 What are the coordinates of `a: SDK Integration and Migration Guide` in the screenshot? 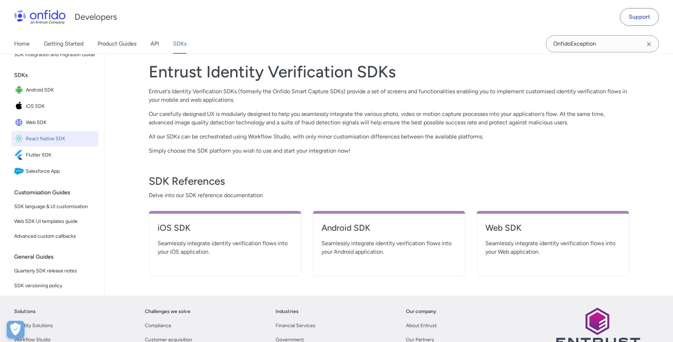 It's located at (55, 55).